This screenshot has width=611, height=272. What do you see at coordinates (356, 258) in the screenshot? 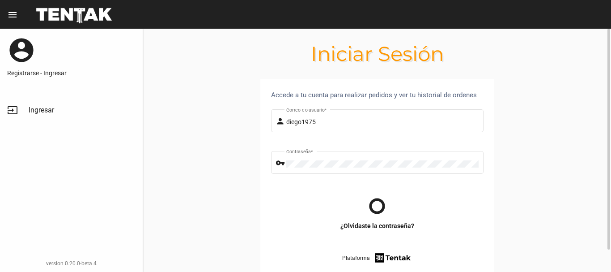
I see `span: Plataforma` at bounding box center [356, 258].